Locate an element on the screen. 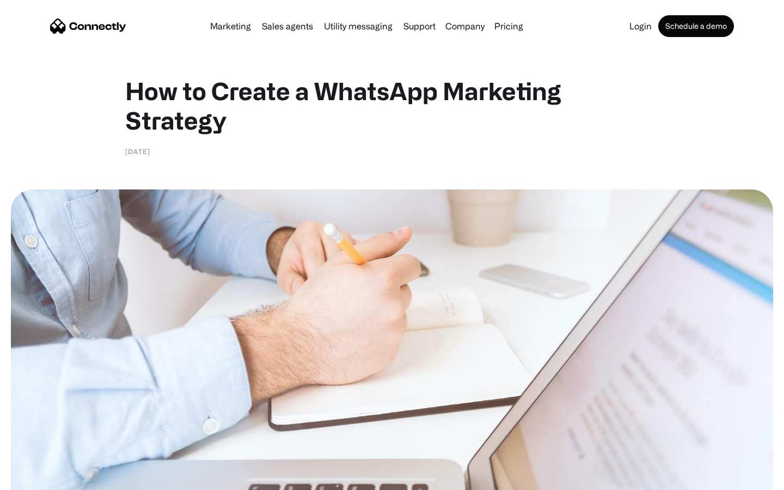 The image size is (784, 490). ul: Language list is located at coordinates (44, 479).